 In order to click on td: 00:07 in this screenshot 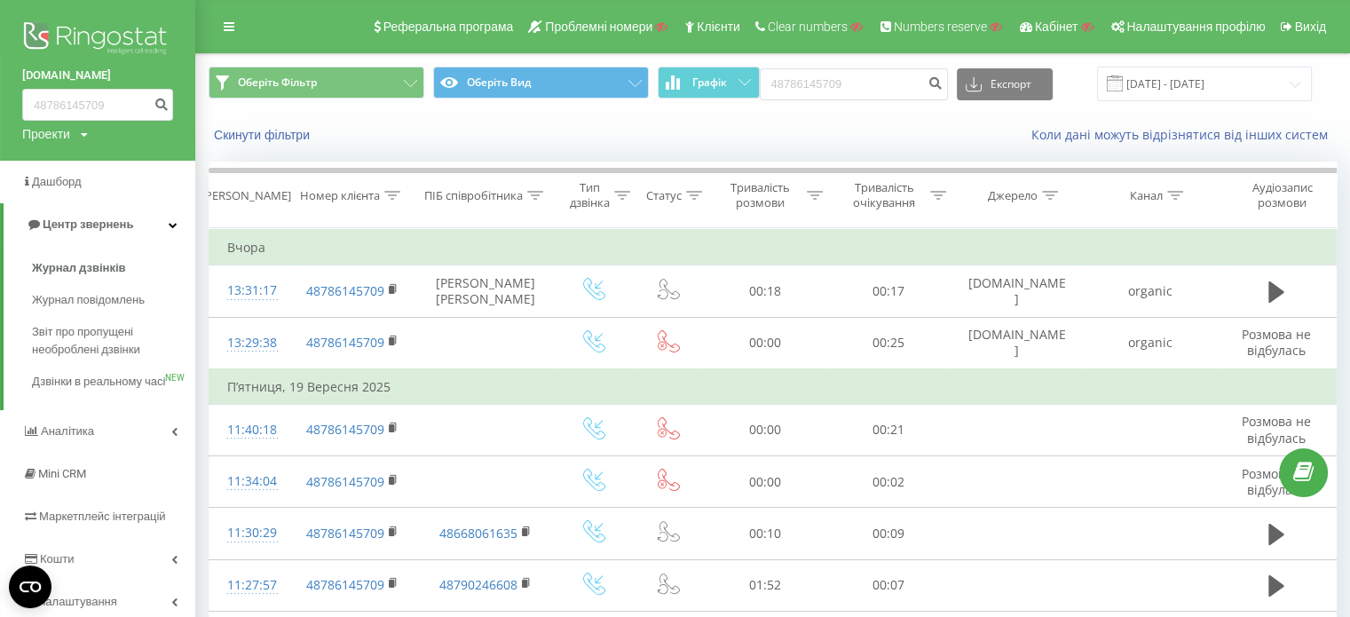, I will do `click(887, 585)`.